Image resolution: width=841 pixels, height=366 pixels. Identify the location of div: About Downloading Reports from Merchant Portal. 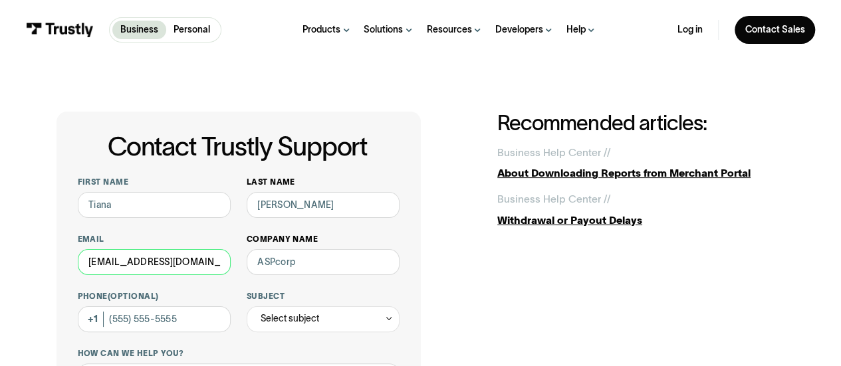
(641, 173).